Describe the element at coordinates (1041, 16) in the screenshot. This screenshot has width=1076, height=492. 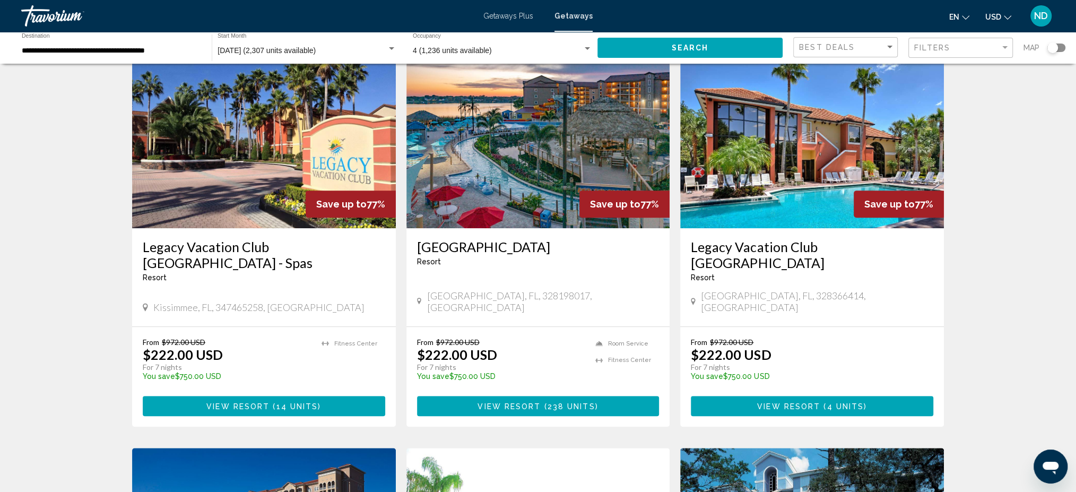
I see `span: ND` at that location.